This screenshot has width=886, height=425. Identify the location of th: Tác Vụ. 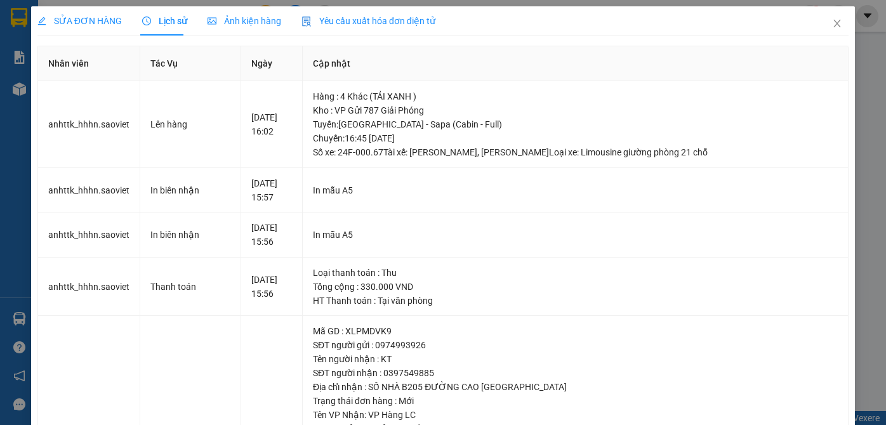
(190, 63).